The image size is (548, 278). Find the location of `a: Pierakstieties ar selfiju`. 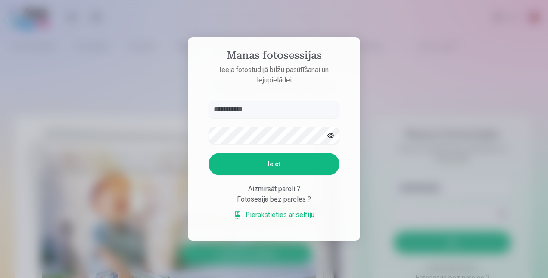

a: Pierakstieties ar selfiju is located at coordinates (274, 215).